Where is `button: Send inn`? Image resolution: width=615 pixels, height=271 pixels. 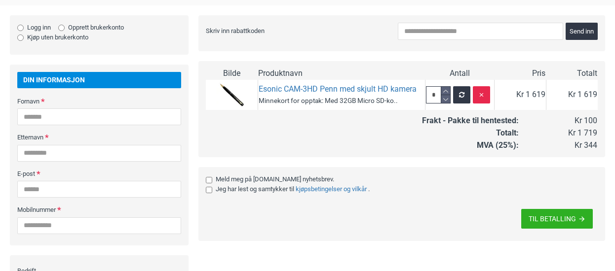
button: Send inn is located at coordinates (581, 31).